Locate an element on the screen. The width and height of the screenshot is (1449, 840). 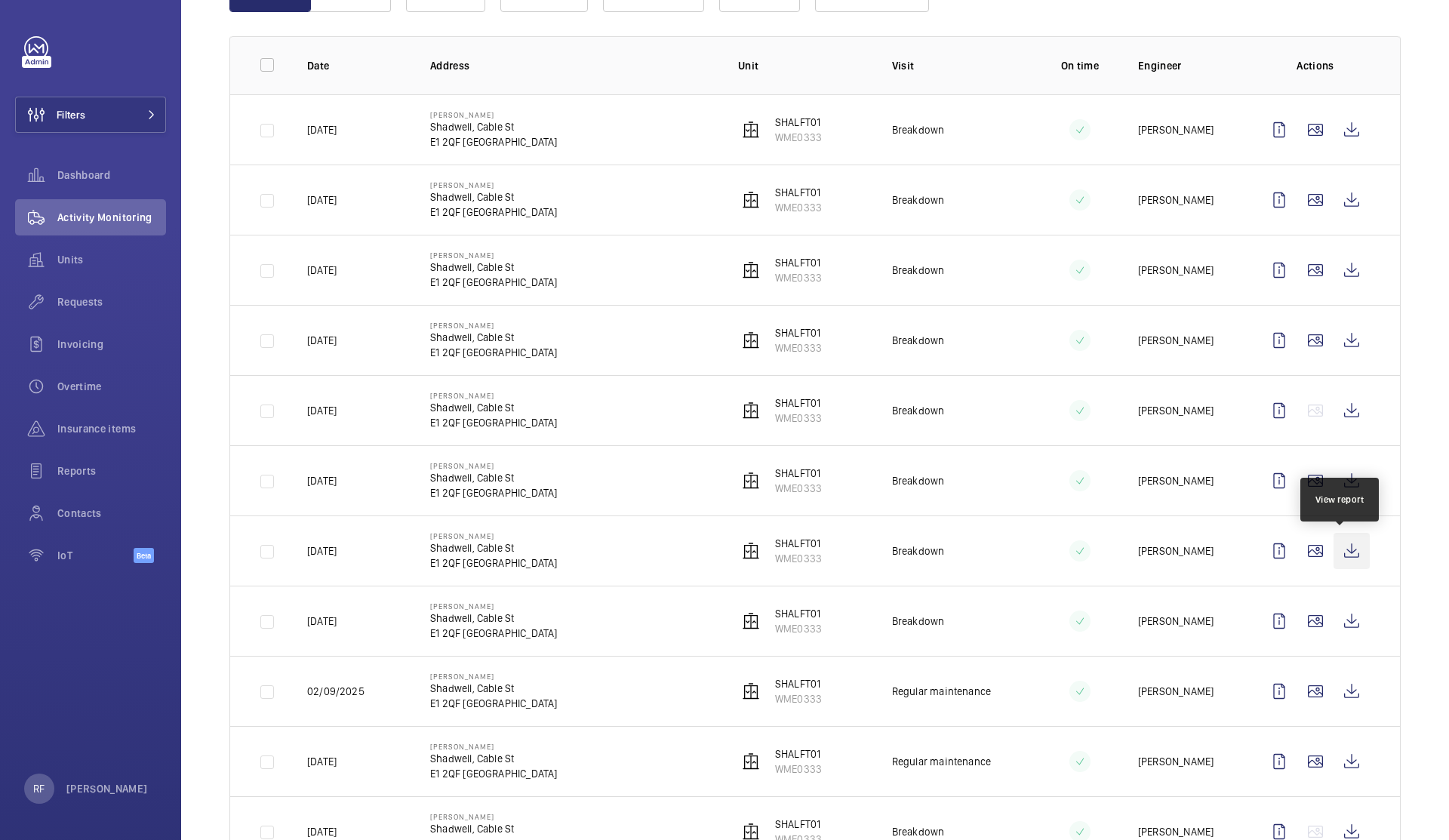
div: View report is located at coordinates (1339, 499).